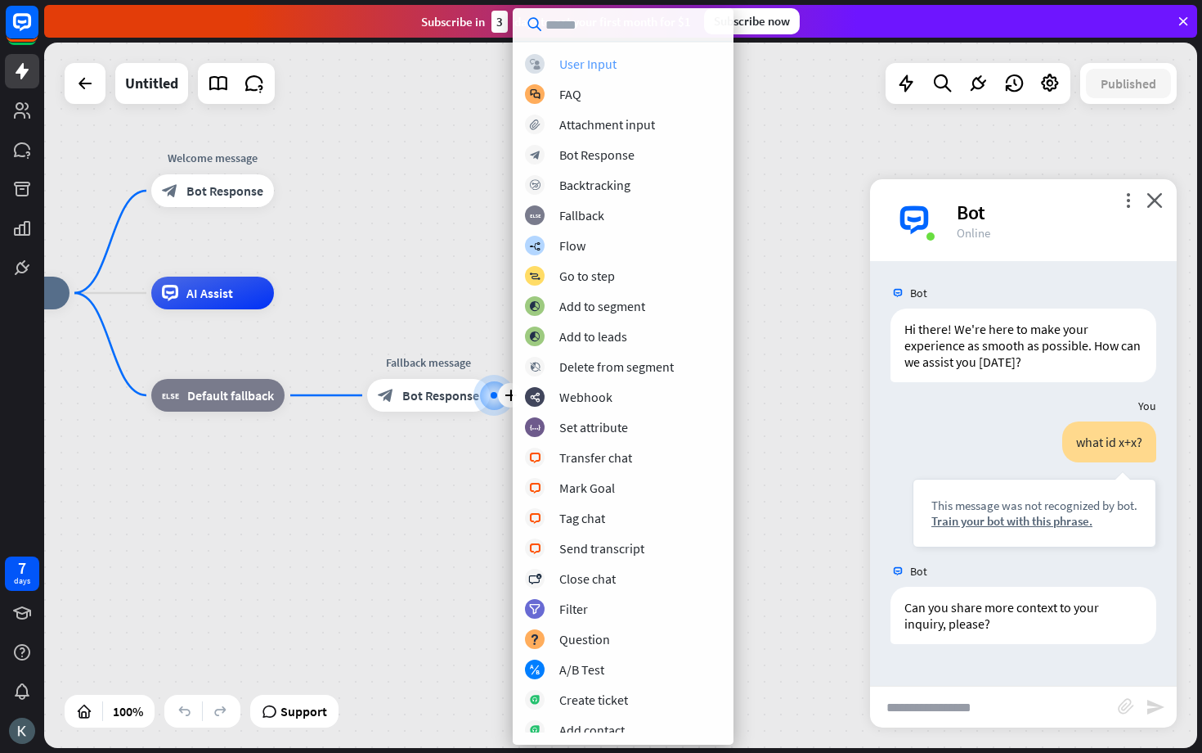  What do you see at coordinates (22, 573) in the screenshot?
I see `a: 7 days` at bounding box center [22, 573].